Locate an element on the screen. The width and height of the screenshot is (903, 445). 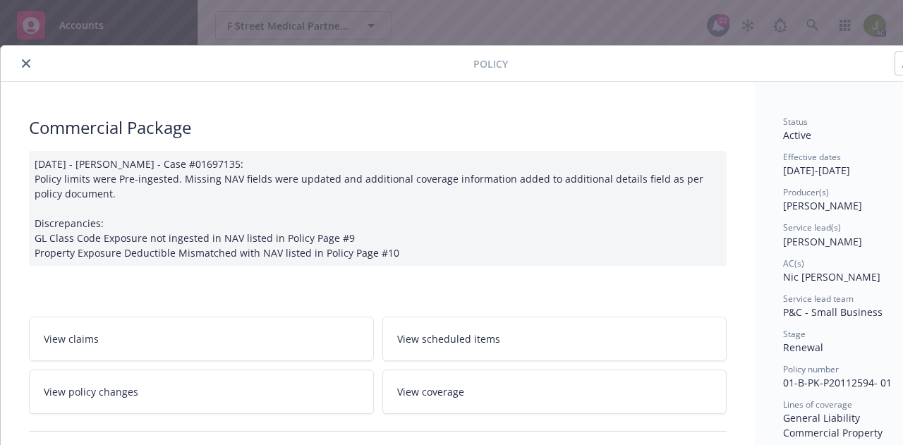
span: Effective dates is located at coordinates (812, 157).